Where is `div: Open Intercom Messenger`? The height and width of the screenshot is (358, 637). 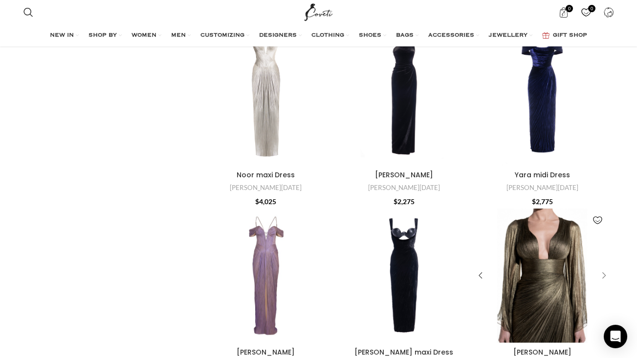
div: Open Intercom Messenger is located at coordinates (616, 337).